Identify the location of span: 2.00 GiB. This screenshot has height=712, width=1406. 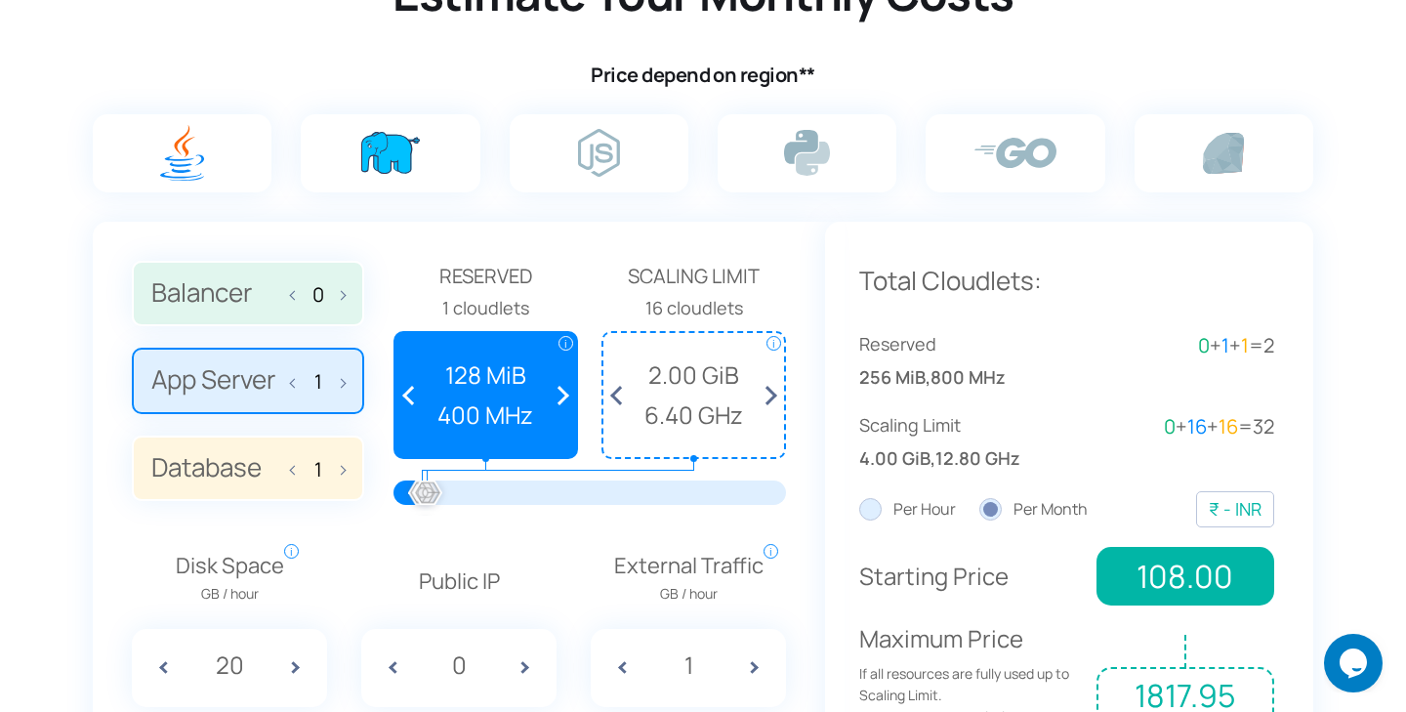
(693, 375).